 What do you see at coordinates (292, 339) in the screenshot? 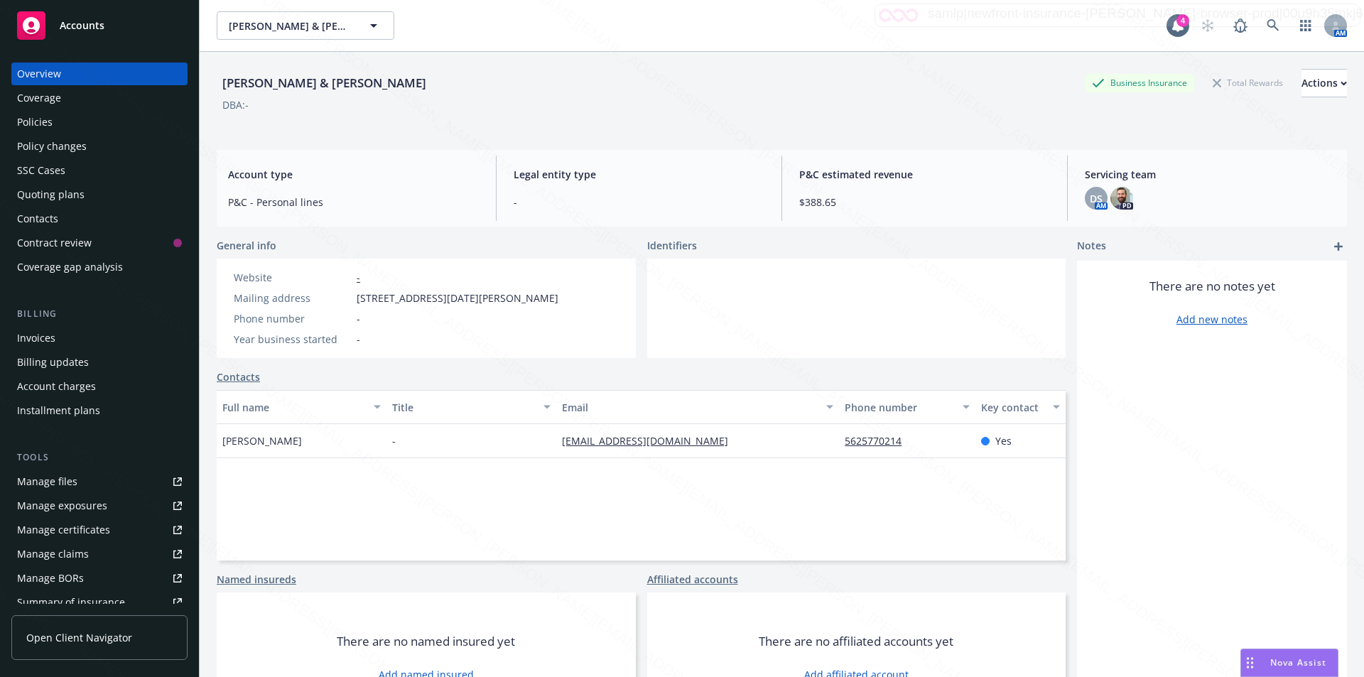
I see `div: Year business started` at bounding box center [292, 339].